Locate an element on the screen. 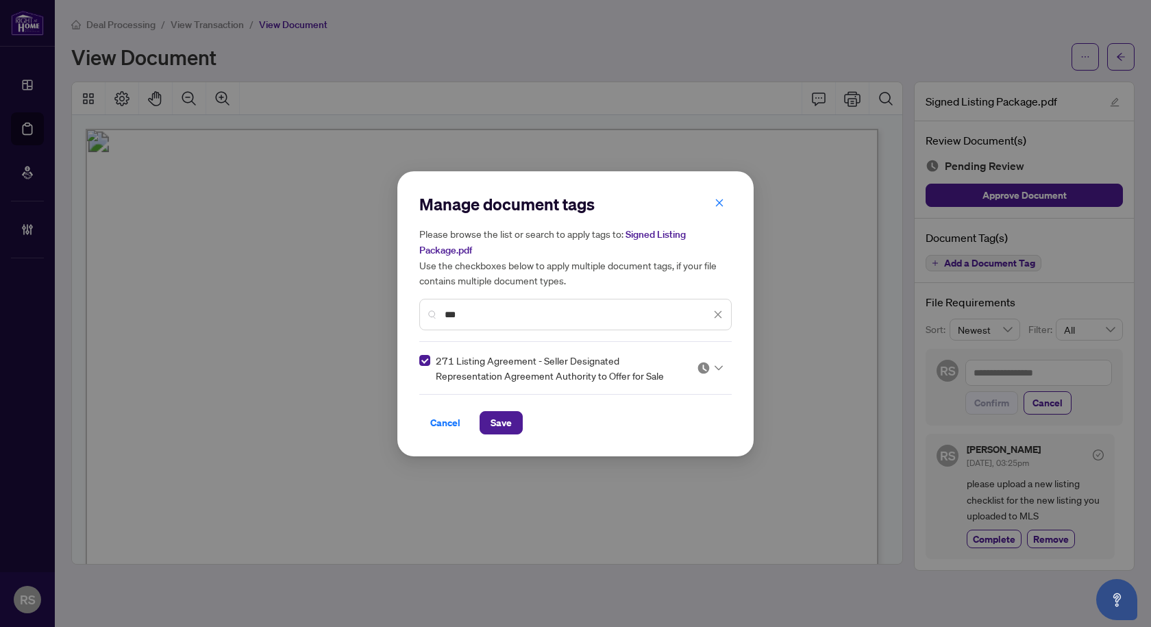 The height and width of the screenshot is (627, 1151). span: Signed Listing Package.pdf is located at coordinates (552, 242).